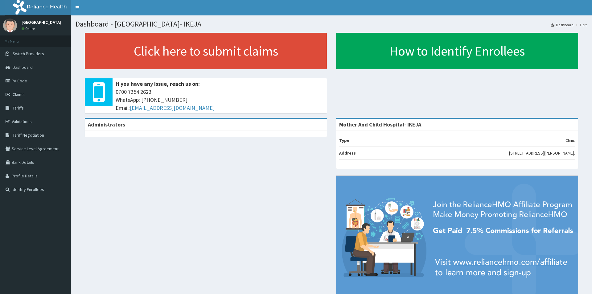 The width and height of the screenshot is (592, 294). What do you see at coordinates (157, 84) in the screenshot?
I see `b: If you have any issue, reach us on:` at bounding box center [157, 84].